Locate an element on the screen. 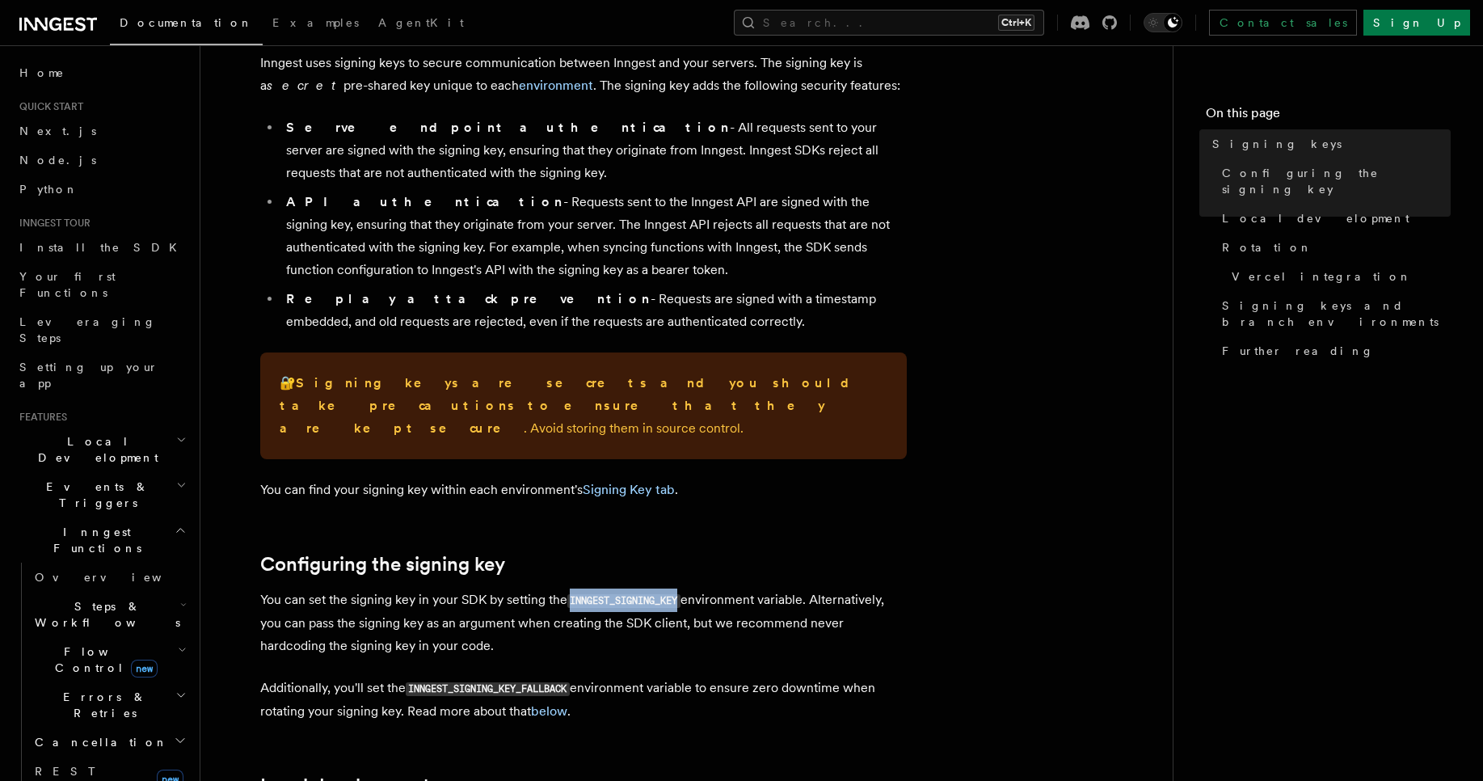  span: Events & Triggers is located at coordinates (95, 495).